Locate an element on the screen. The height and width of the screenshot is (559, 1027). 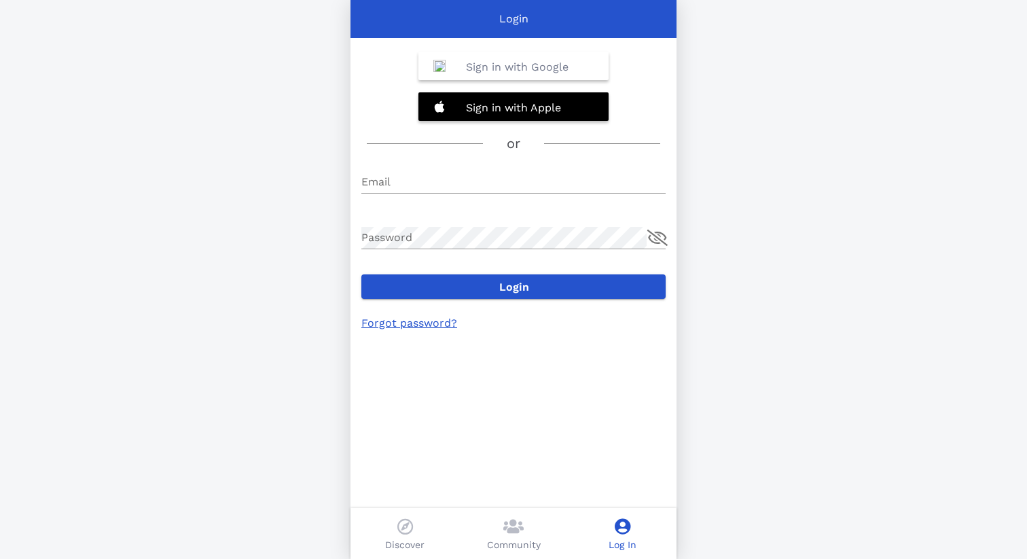
button: Login is located at coordinates (513, 287).